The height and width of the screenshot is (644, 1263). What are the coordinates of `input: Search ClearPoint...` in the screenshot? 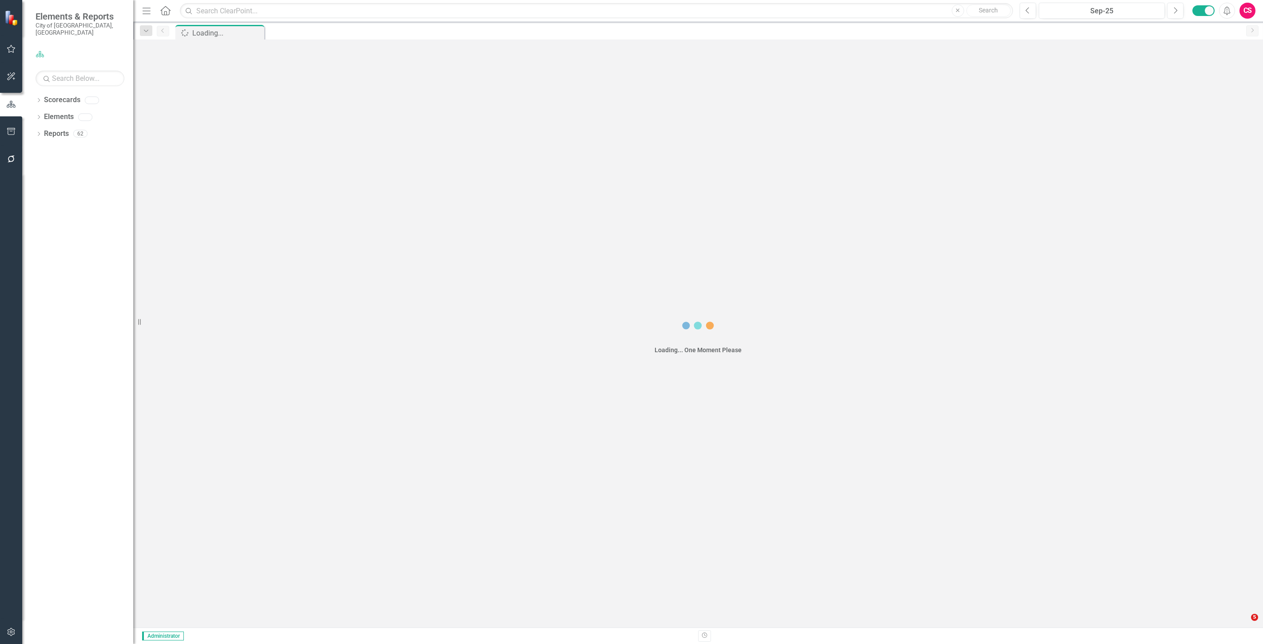 It's located at (596, 11).